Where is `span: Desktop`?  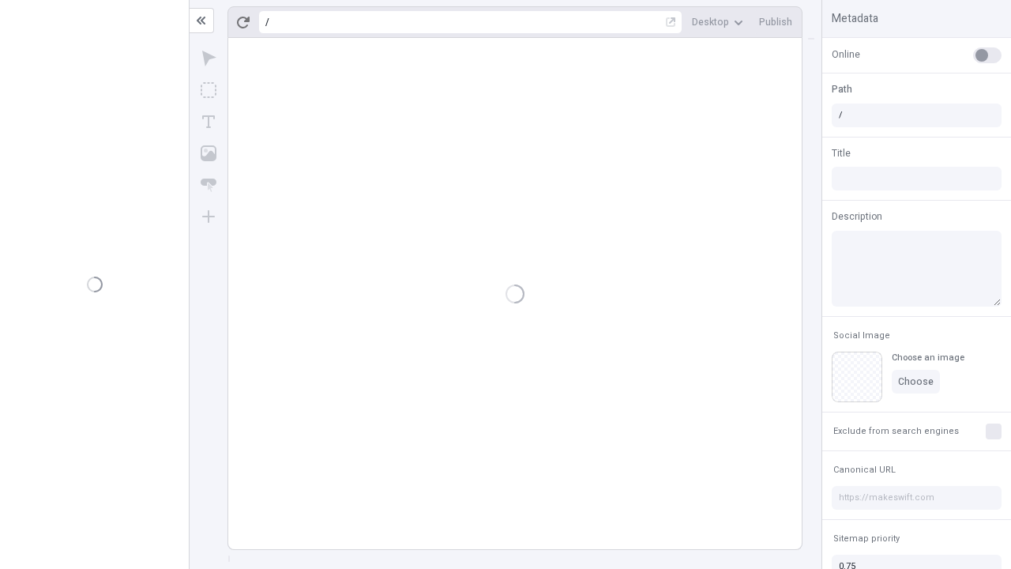 span: Desktop is located at coordinates (710, 22).